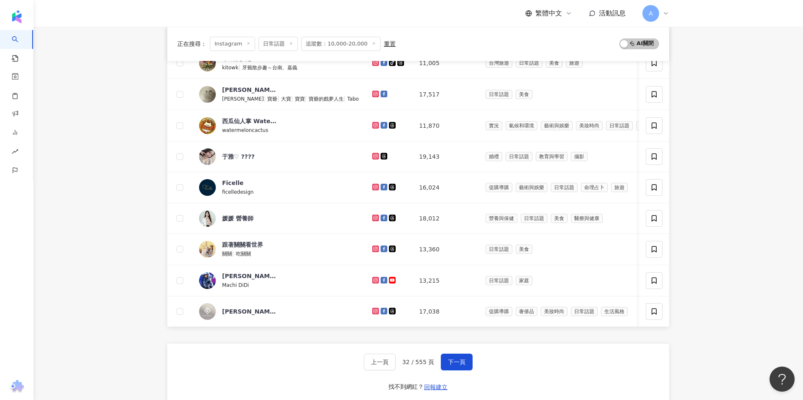 The height and width of the screenshot is (400, 803). I want to click on span: 關關, so click(227, 254).